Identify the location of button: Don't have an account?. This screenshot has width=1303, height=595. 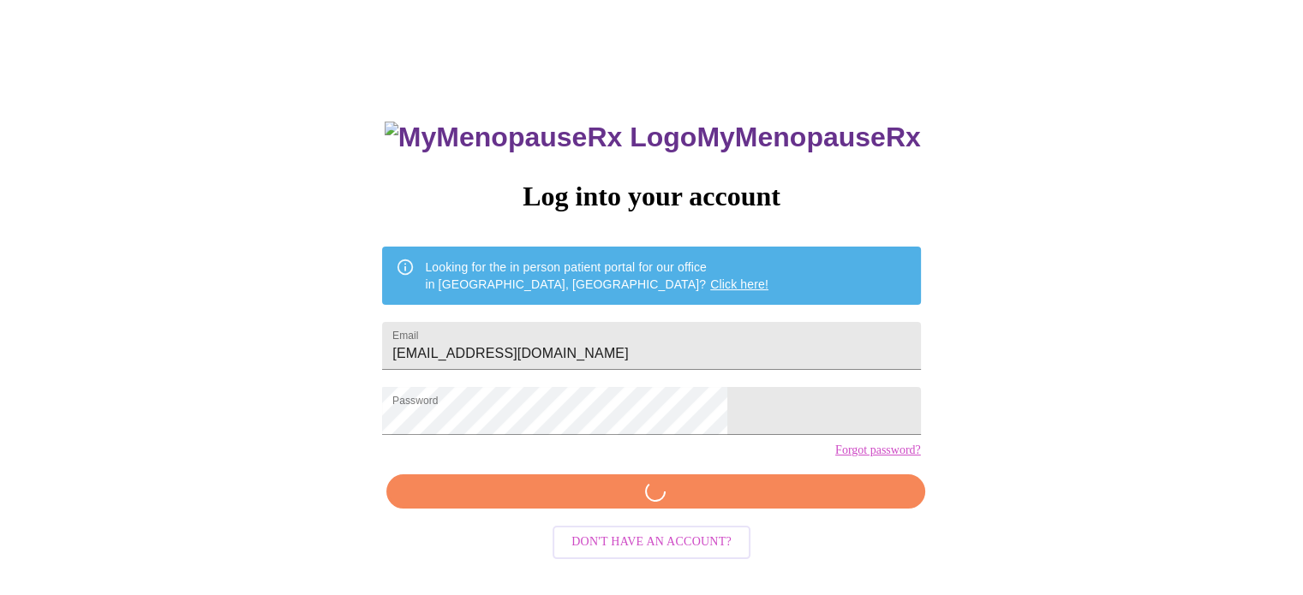
(651, 542).